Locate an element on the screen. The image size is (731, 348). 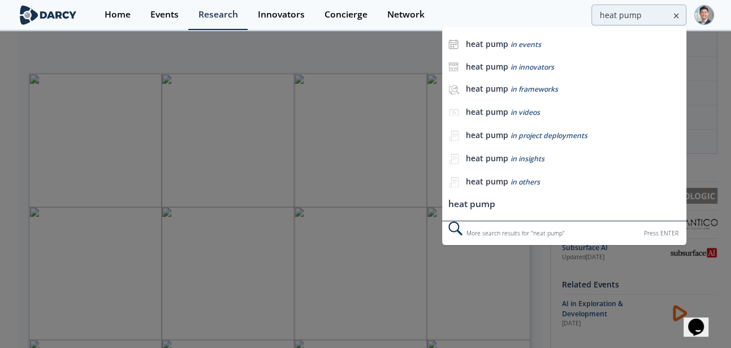
span: in insights is located at coordinates (527, 158).